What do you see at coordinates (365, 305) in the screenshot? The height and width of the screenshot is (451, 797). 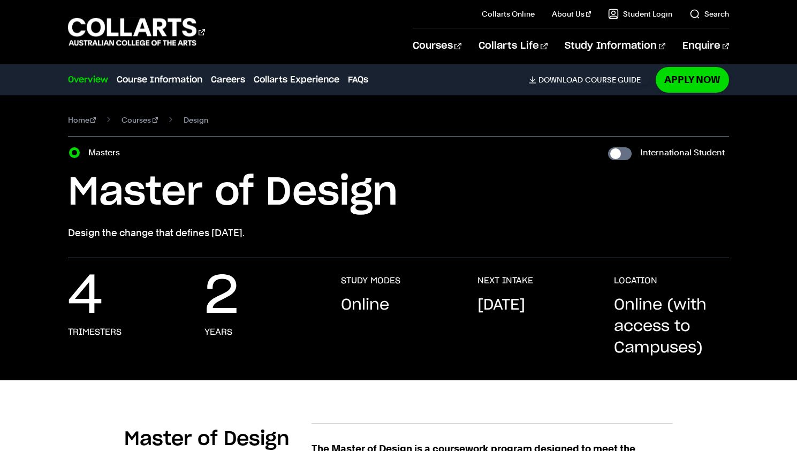 I see `p: Online` at bounding box center [365, 305].